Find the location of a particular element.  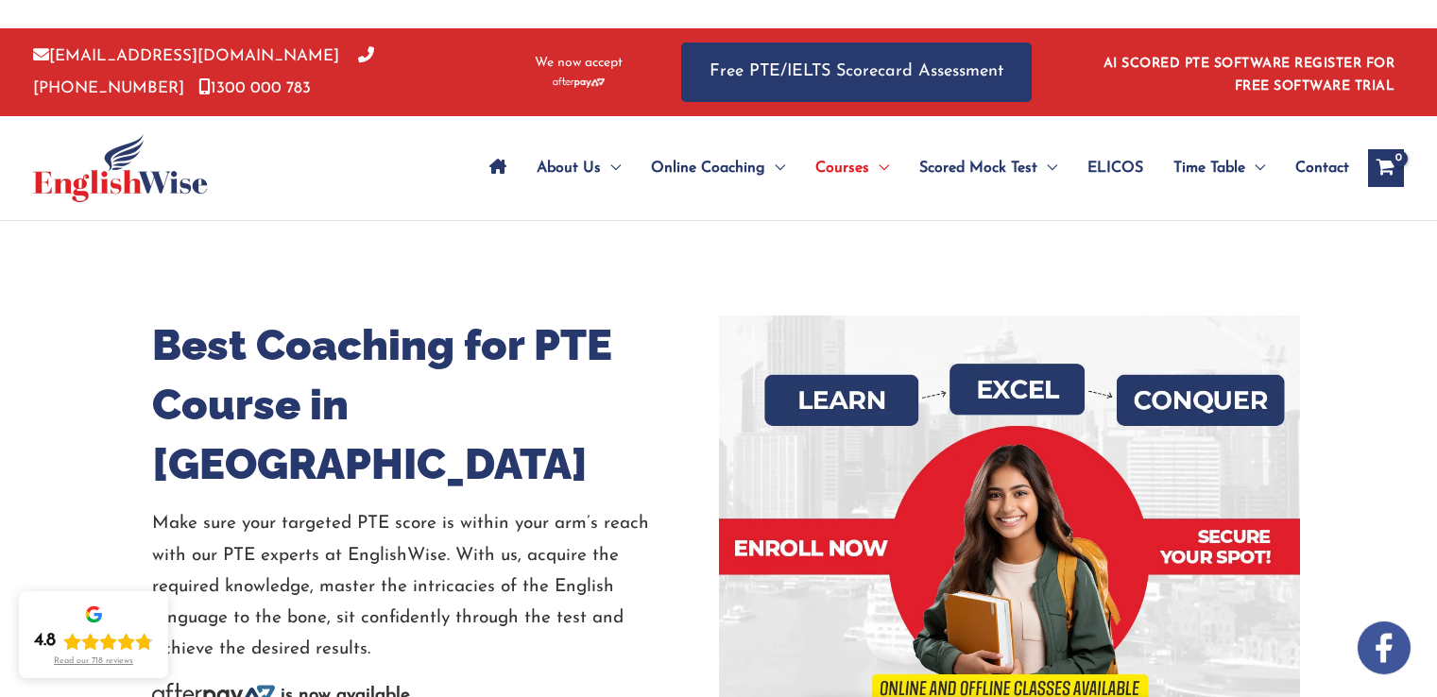

div: Rating: 4.8 out of 5 is located at coordinates (94, 642).